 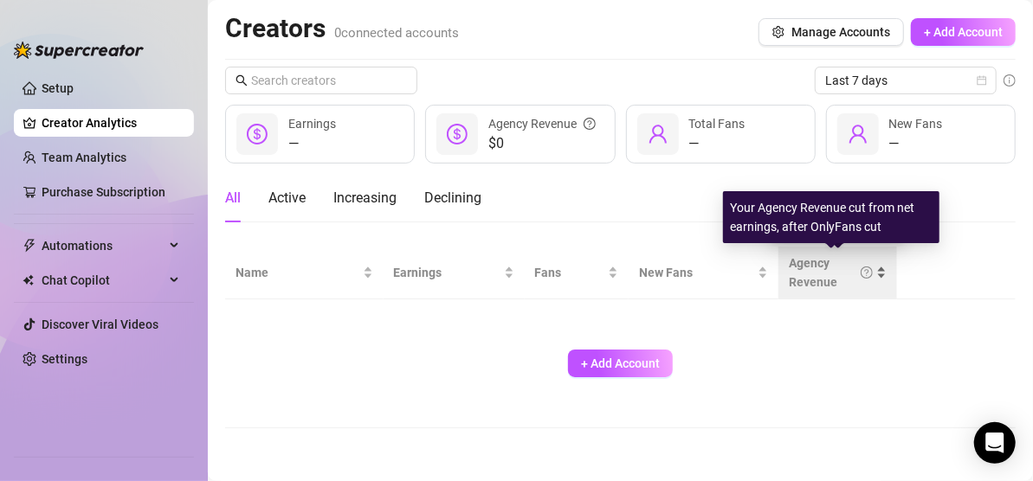 What do you see at coordinates (28, 281) in the screenshot?
I see `img: Chat Copilot` at bounding box center [28, 281].